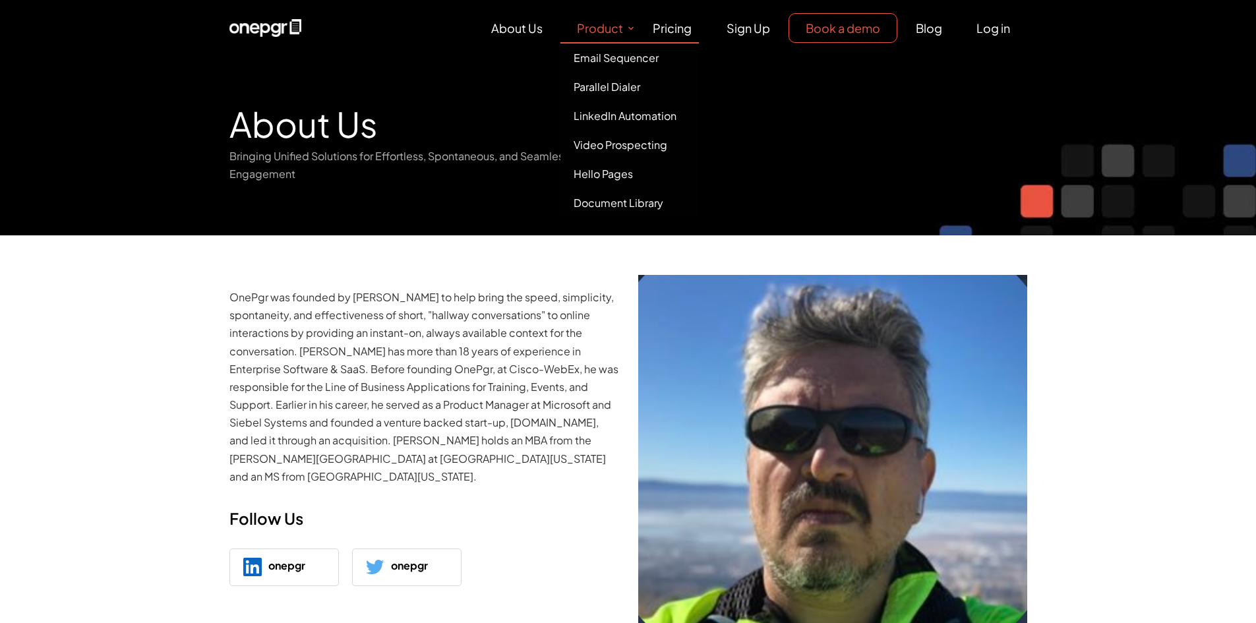 The image size is (1256, 623). Describe the element at coordinates (630, 116) in the screenshot. I see `a: LinkedIn Automation` at that location.